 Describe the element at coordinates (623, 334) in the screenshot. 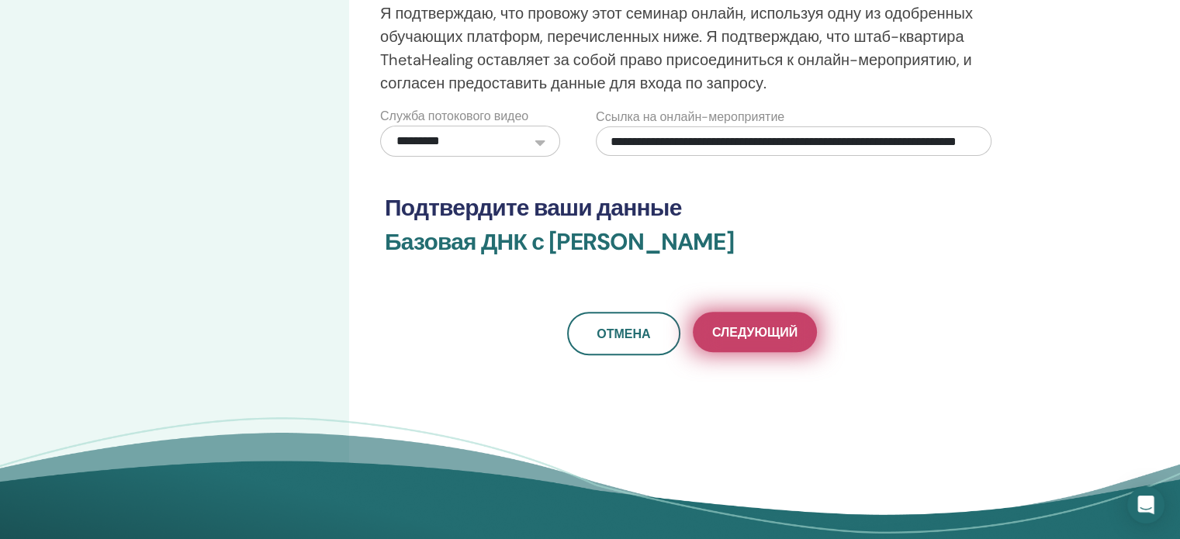

I see `font: Отмена` at that location.